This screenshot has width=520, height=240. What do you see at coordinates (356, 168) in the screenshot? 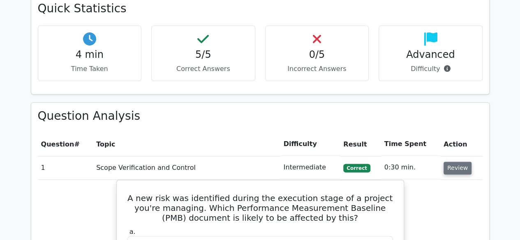
I see `span: Correct` at bounding box center [356, 168].